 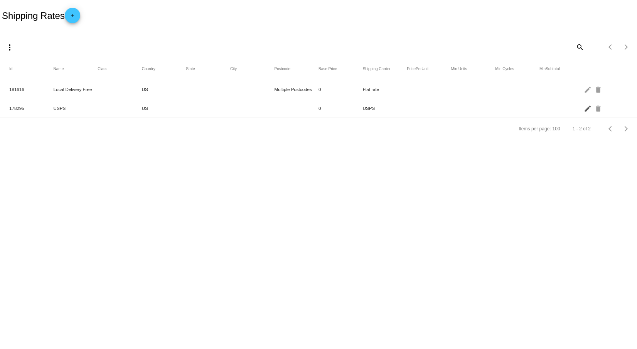 I want to click on button: Change sorting for Name, so click(x=59, y=69).